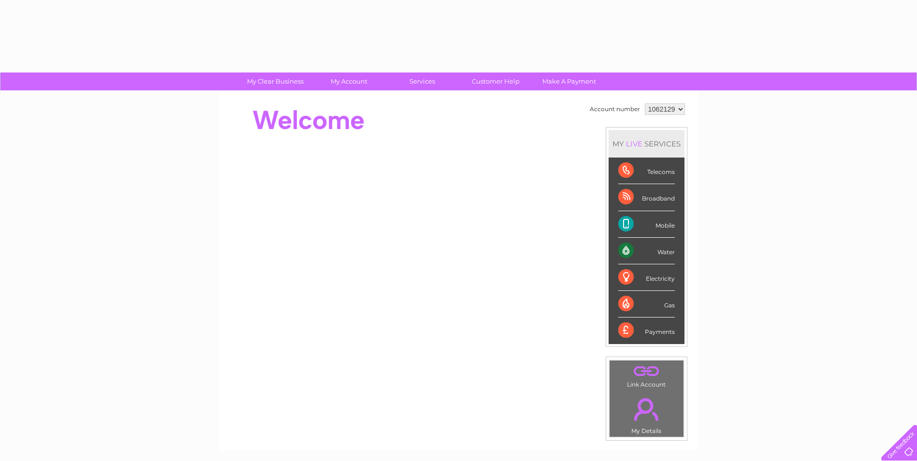  What do you see at coordinates (495, 81) in the screenshot?
I see `a: Customer Help` at bounding box center [495, 81].